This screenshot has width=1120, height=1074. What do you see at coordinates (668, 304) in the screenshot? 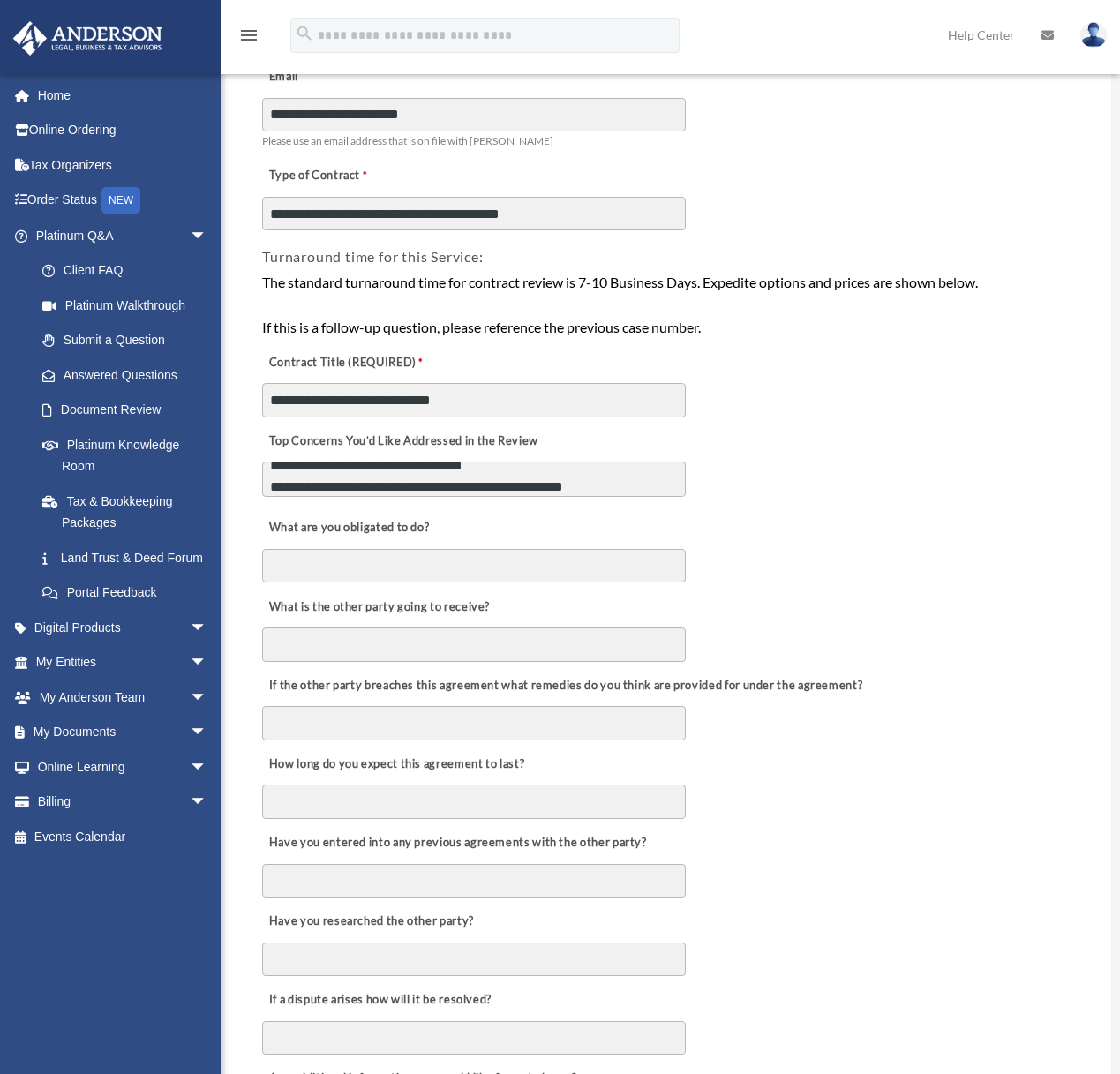
I see `div: The standard turnaround time for contract review is 7-10 Business Days. Expedite options and pric...` at bounding box center [668, 304].